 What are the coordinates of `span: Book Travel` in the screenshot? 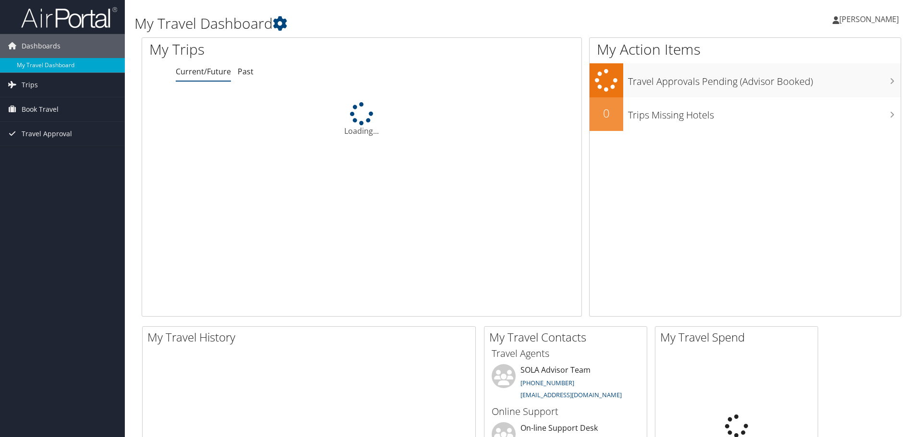 It's located at (40, 109).